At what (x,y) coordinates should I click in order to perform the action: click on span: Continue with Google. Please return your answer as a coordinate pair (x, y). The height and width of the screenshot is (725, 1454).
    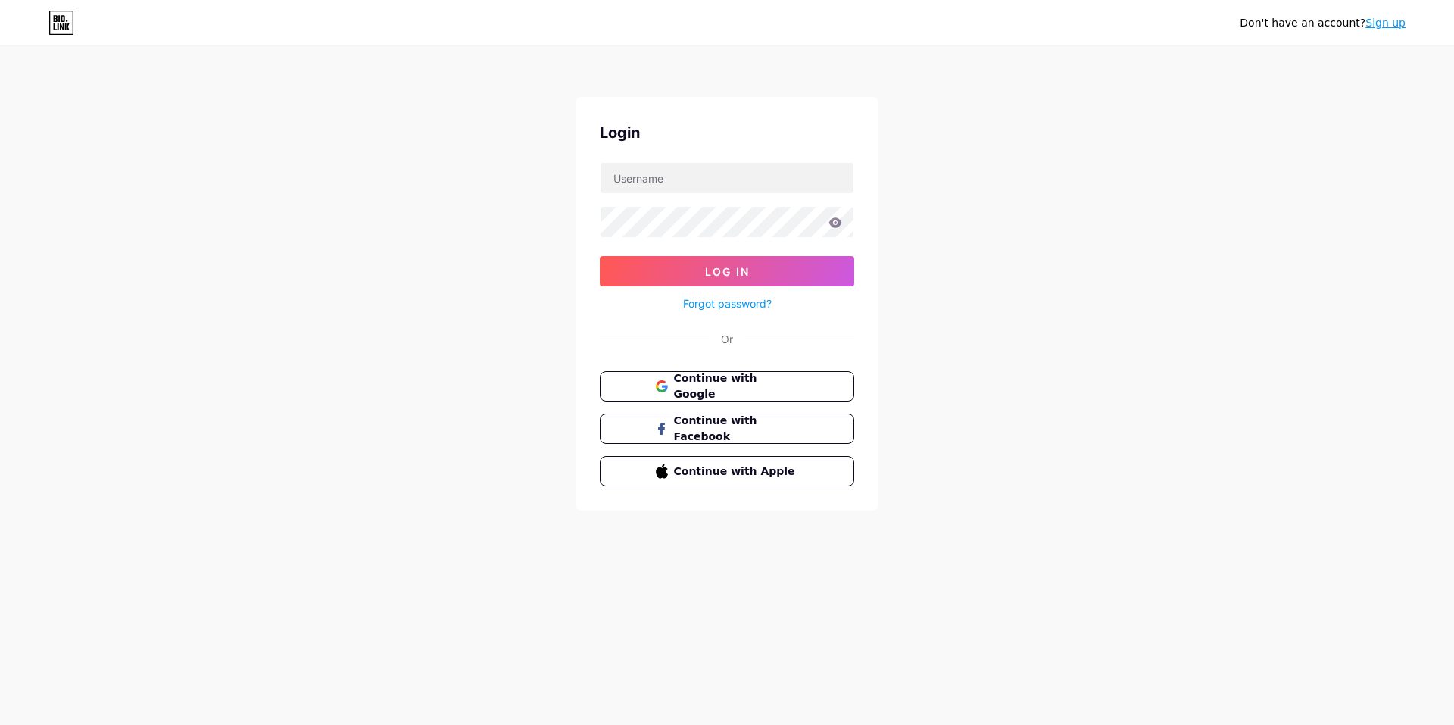
    Looking at the image, I should click on (736, 386).